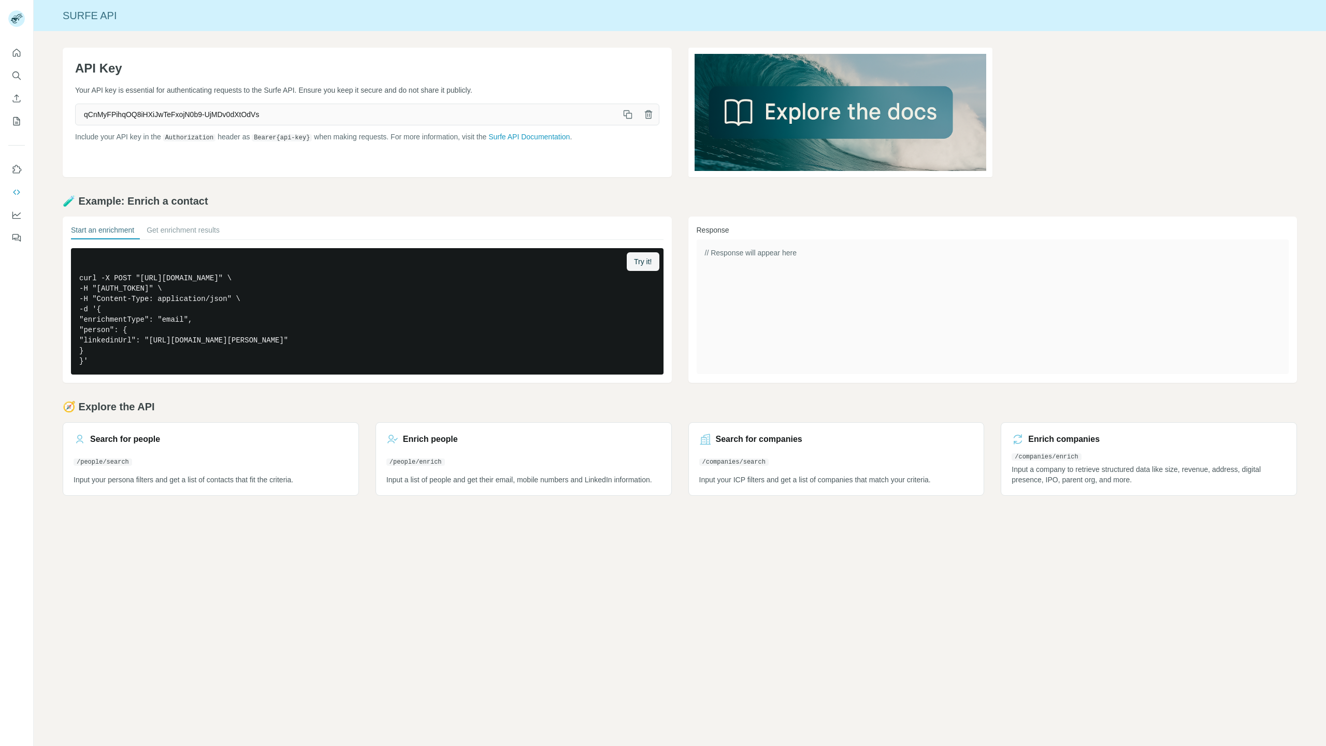 The image size is (1326, 746). What do you see at coordinates (680, 16) in the screenshot?
I see `div: Surfe API` at bounding box center [680, 16].